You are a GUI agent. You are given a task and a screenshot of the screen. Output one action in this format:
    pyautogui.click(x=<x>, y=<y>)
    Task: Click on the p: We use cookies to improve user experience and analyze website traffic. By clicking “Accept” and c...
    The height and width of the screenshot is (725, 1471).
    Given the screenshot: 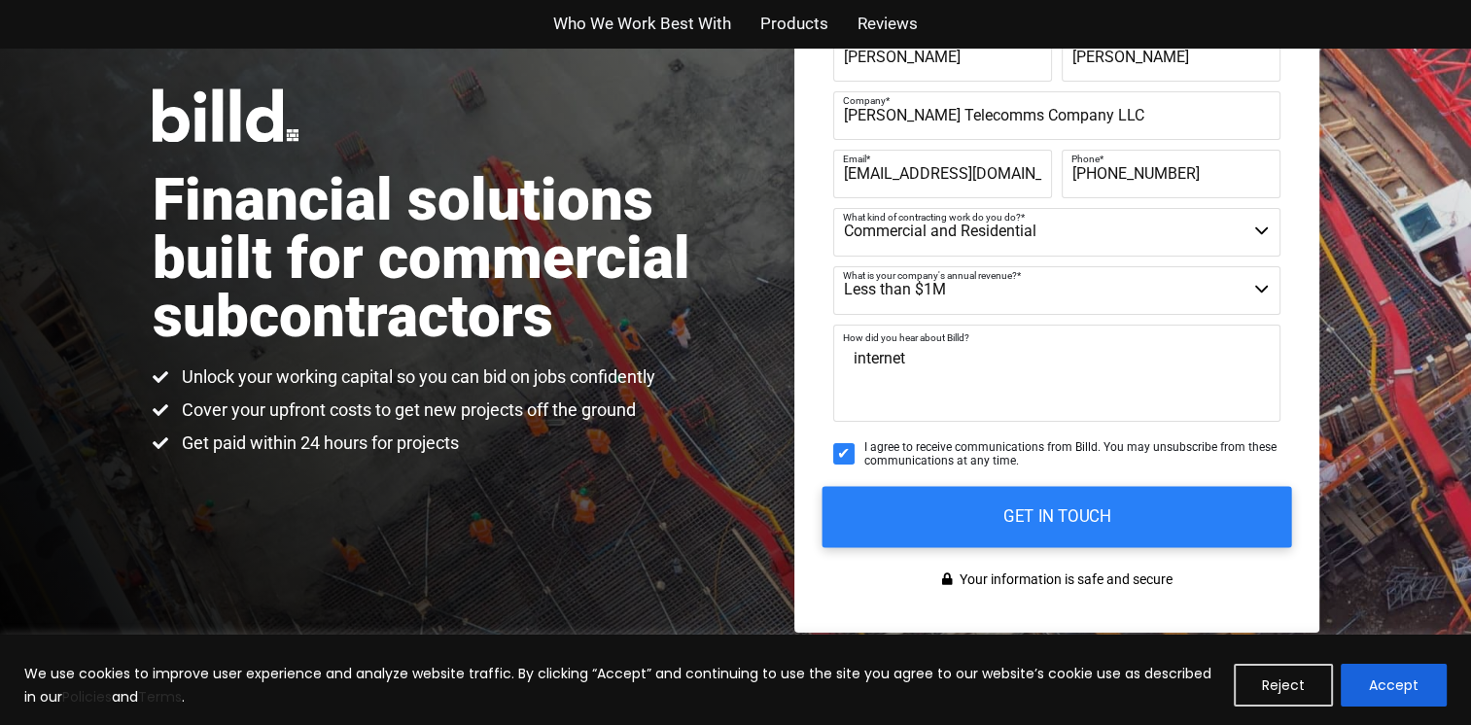 What is the action you would take?
    pyautogui.click(x=621, y=686)
    